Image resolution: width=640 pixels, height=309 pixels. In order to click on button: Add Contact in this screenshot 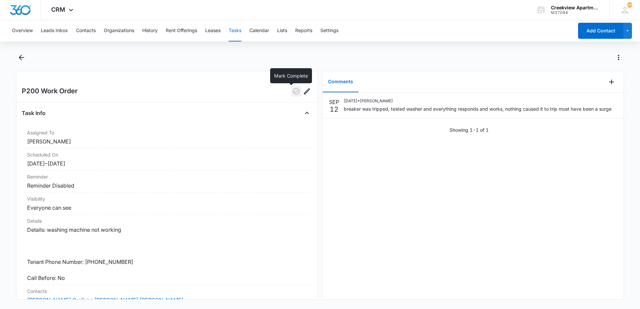, I will do `click(601, 31)`.